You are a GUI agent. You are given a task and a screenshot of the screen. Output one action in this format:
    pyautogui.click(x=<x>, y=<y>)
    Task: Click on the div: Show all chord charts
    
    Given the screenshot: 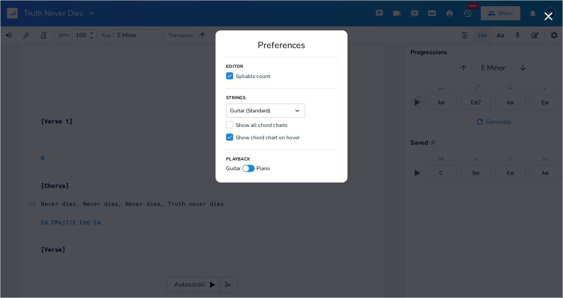 What is the action you would take?
    pyautogui.click(x=262, y=125)
    